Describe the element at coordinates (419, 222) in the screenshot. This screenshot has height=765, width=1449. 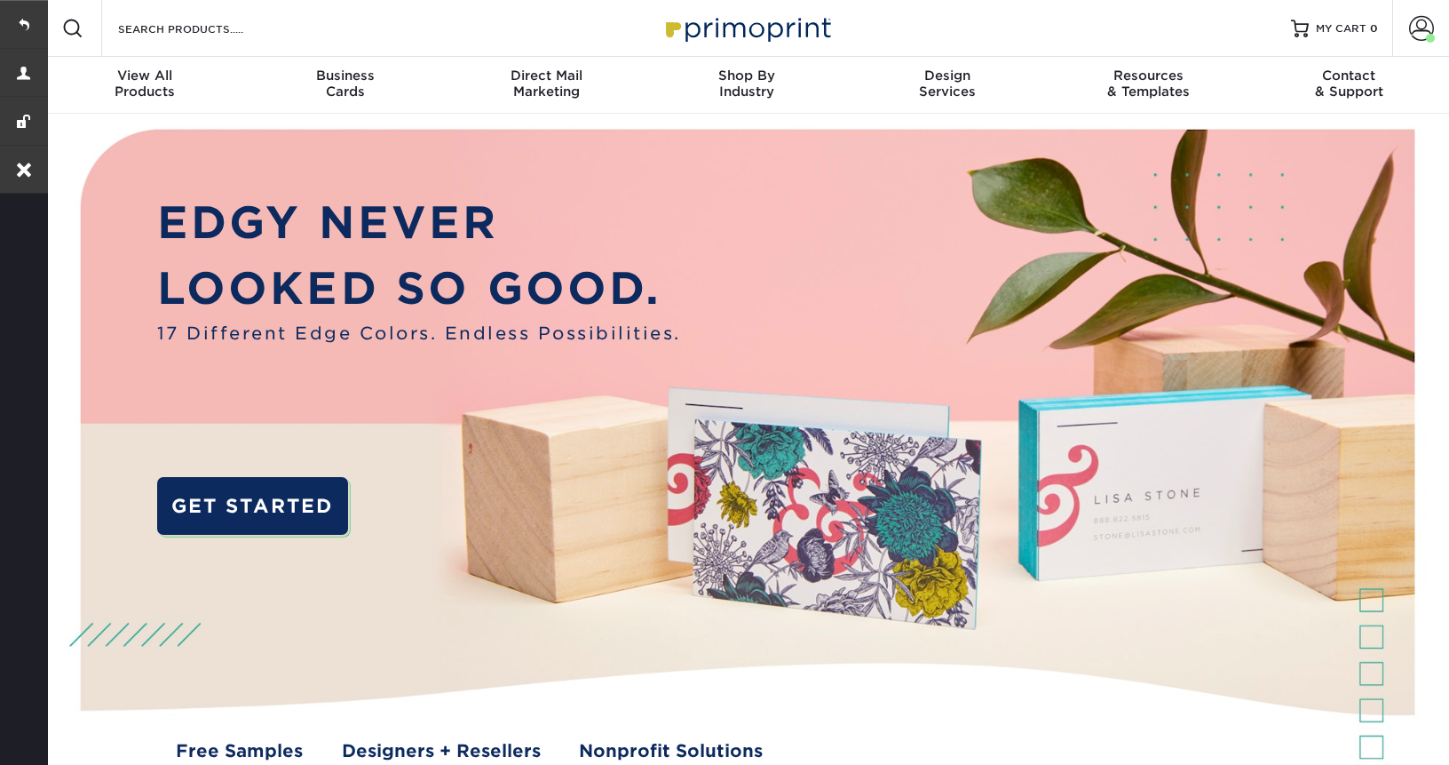
I see `p: EDGY NEVER` at that location.